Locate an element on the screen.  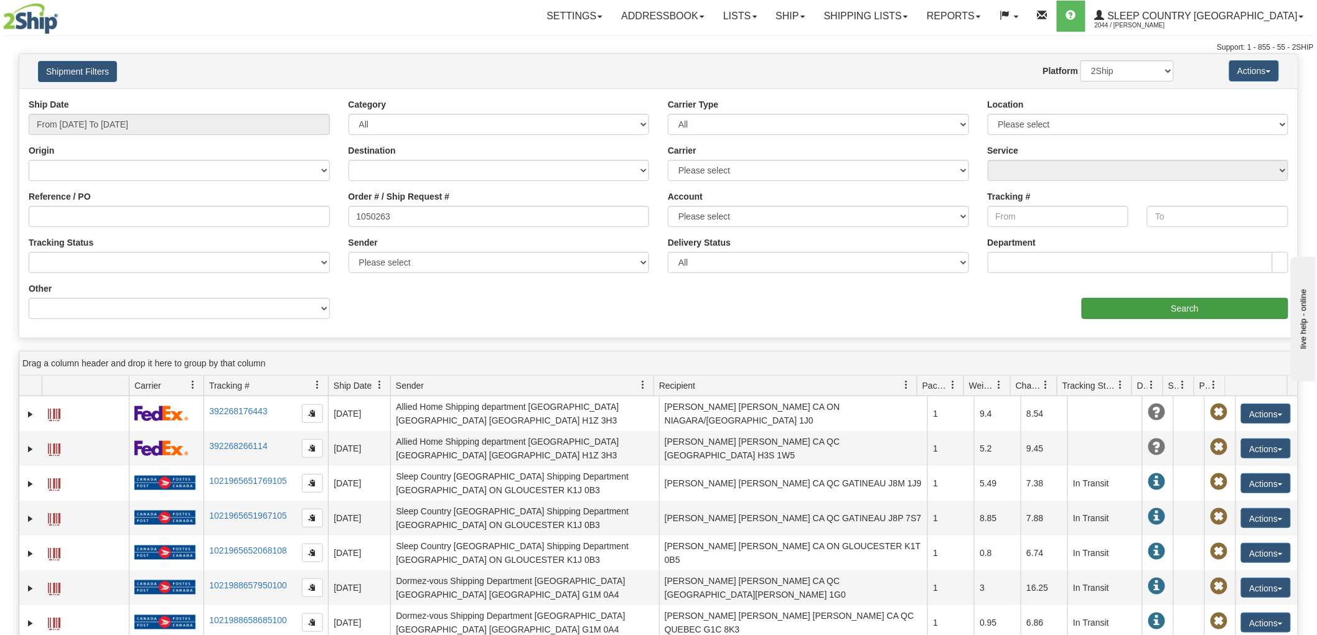
a: Charge filter column settings is located at coordinates (1046, 385).